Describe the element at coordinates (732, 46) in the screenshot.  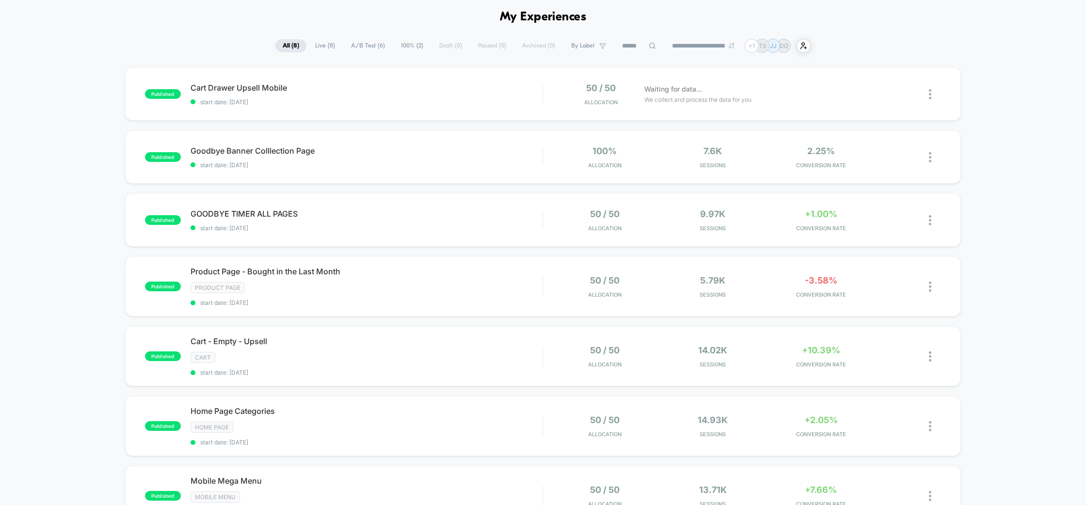
I see `img: end` at that location.